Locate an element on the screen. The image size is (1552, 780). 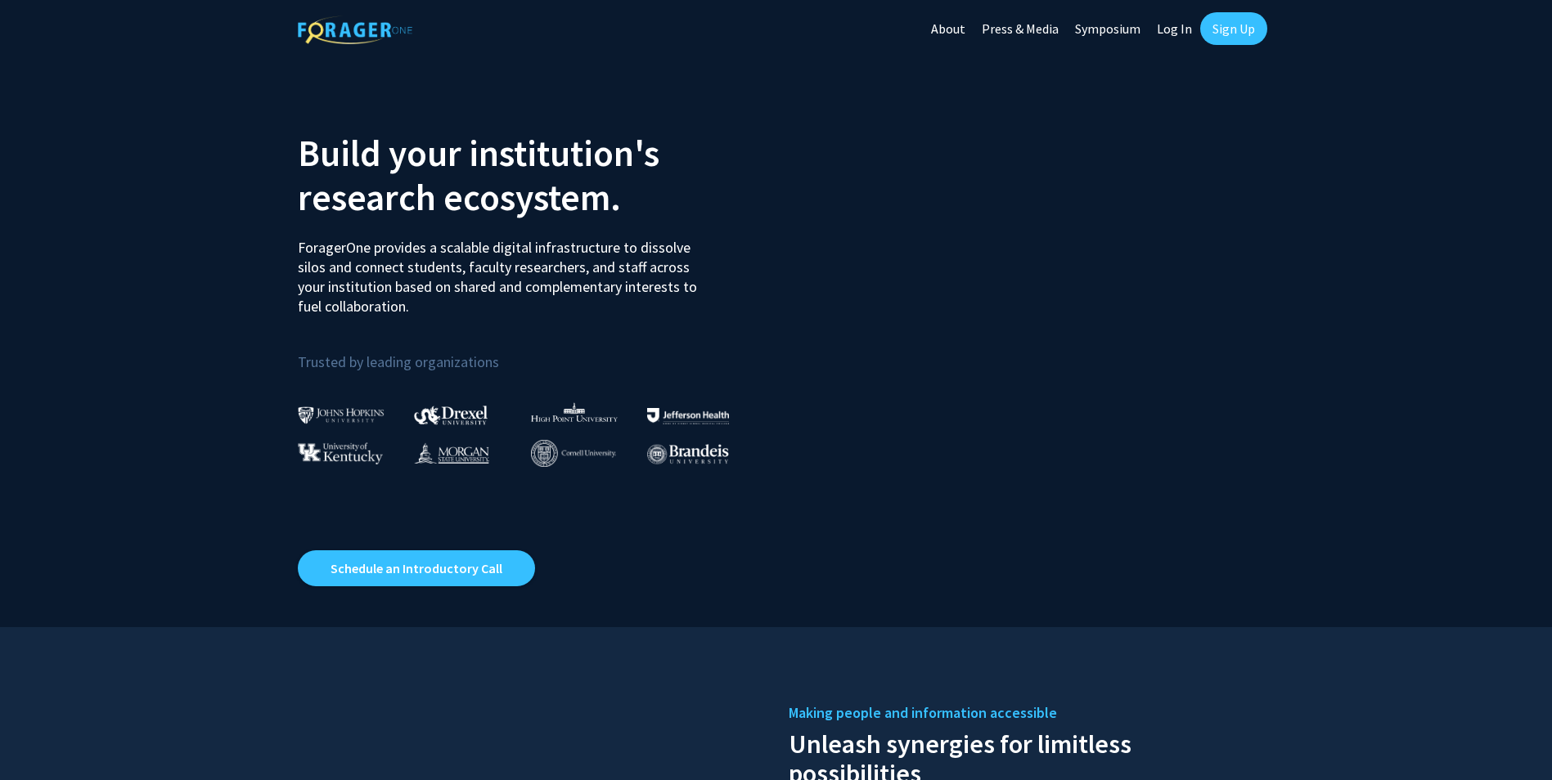
img: Morgan State University is located at coordinates (452, 453).